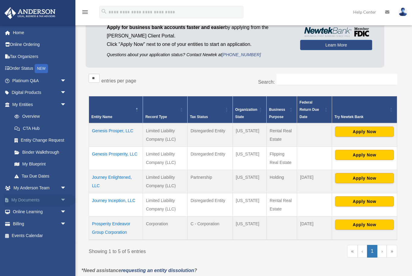 The height and width of the screenshot is (276, 412). I want to click on a: Billingarrow_drop_down, so click(40, 223).